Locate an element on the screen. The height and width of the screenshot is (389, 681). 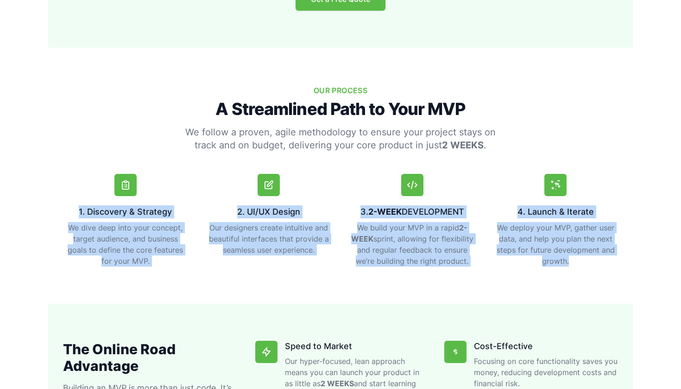
h3: 3. Development is located at coordinates (412, 212).